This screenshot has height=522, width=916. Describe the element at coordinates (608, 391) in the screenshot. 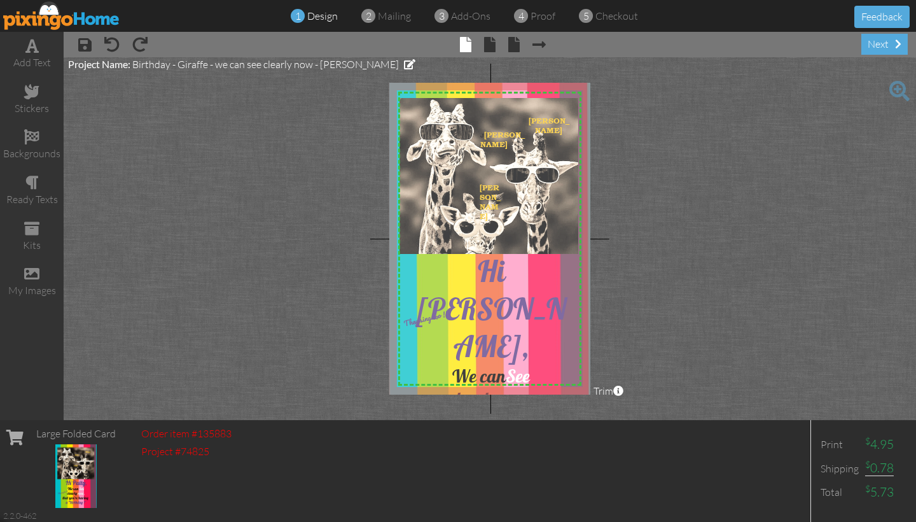

I see `span: Trim` at that location.